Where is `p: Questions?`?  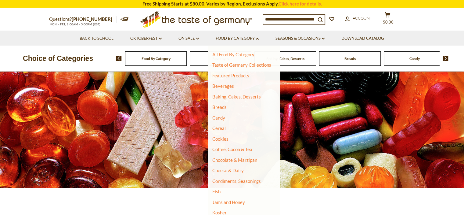
p: Questions? is located at coordinates (83, 19).